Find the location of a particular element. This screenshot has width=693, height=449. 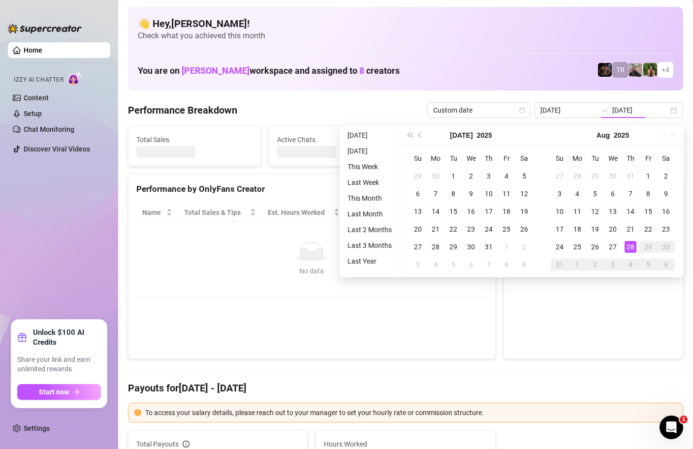

div: Performance by OnlyFans Creator is located at coordinates (312, 189).